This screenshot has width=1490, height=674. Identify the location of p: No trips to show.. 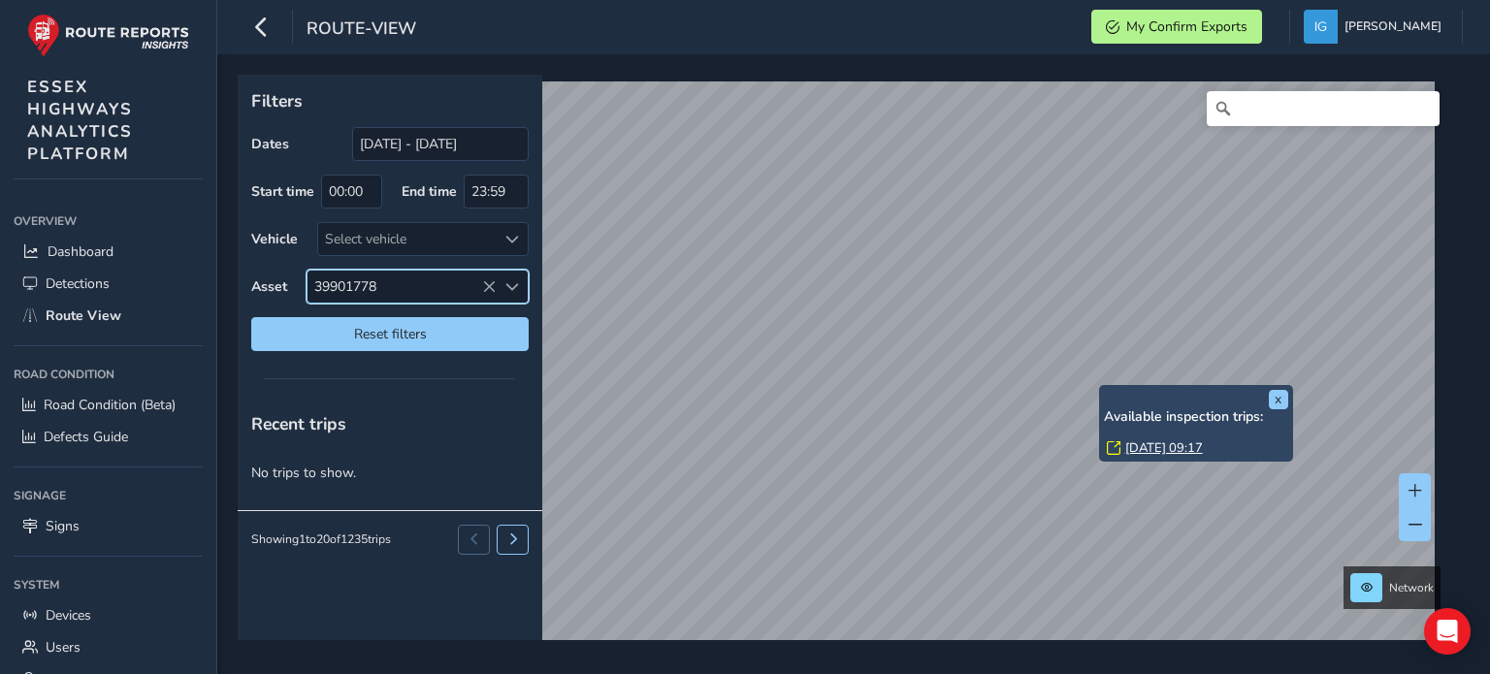
(390, 472).